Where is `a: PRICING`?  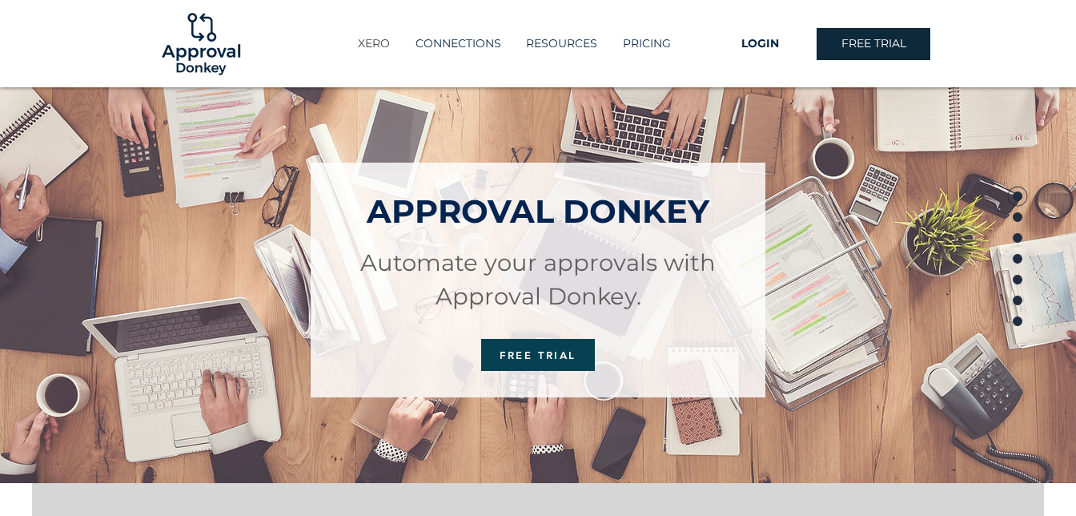 a: PRICING is located at coordinates (646, 43).